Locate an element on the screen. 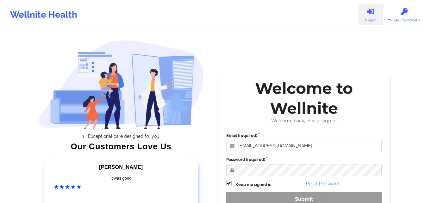 The image size is (425, 203). a: Login is located at coordinates (370, 15).